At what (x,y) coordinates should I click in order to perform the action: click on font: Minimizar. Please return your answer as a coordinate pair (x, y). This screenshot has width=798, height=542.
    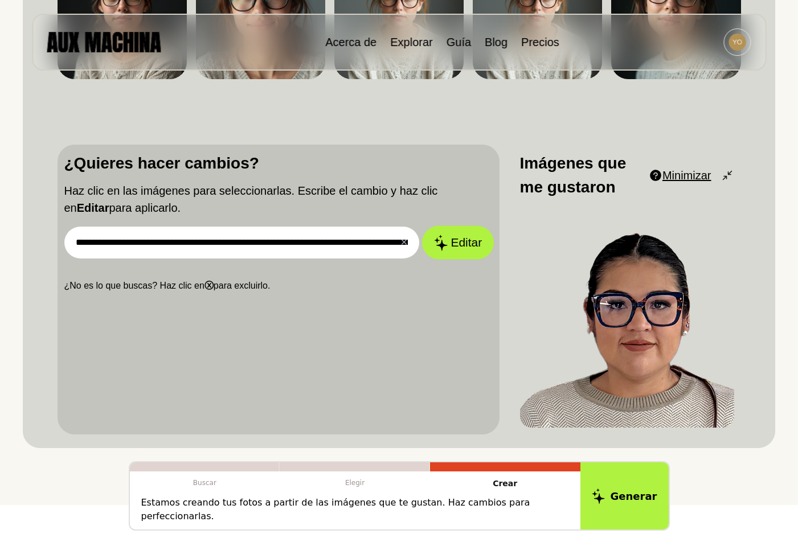
    Looking at the image, I should click on (687, 175).